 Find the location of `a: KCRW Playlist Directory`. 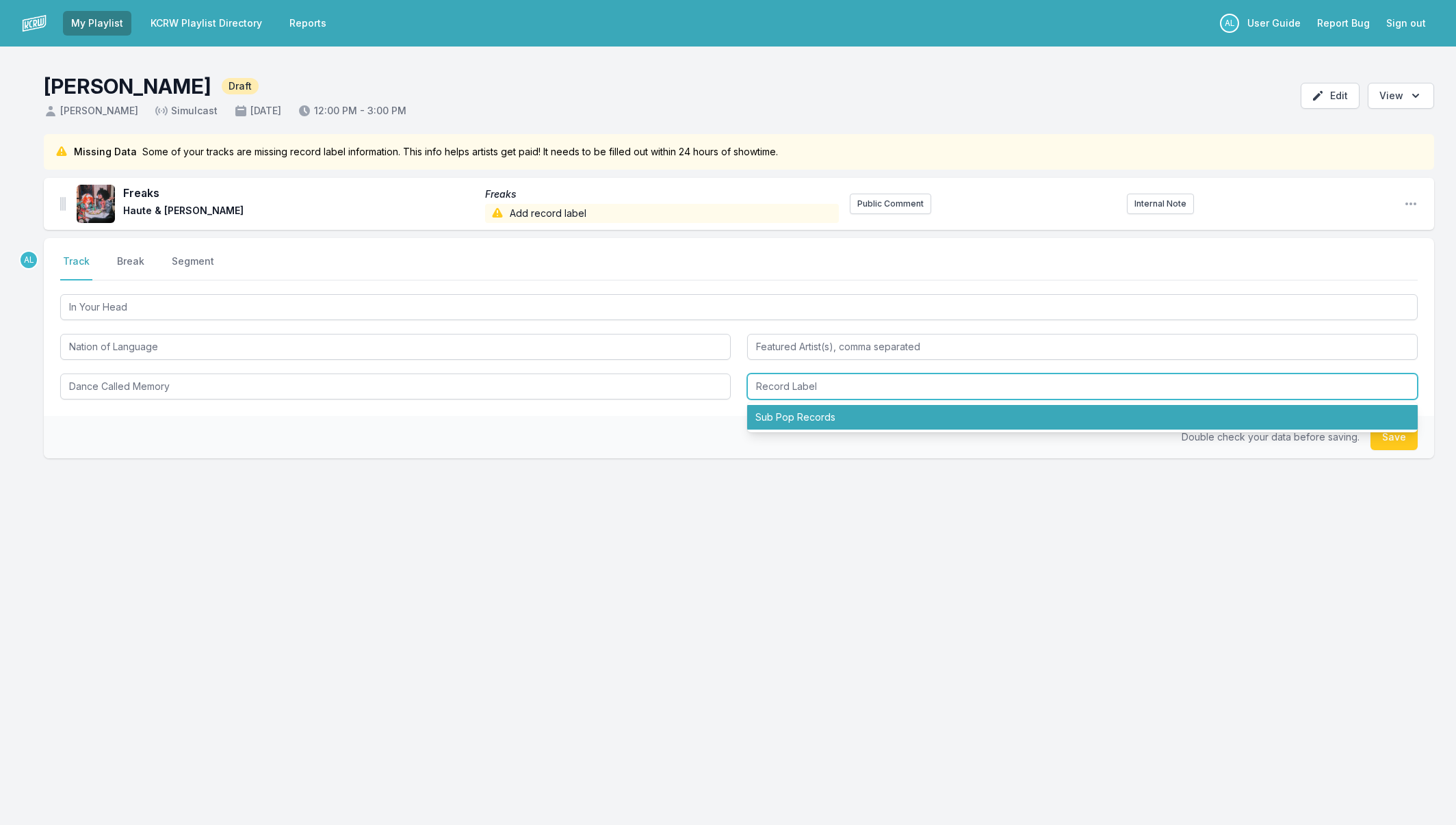

a: KCRW Playlist Directory is located at coordinates (206, 23).